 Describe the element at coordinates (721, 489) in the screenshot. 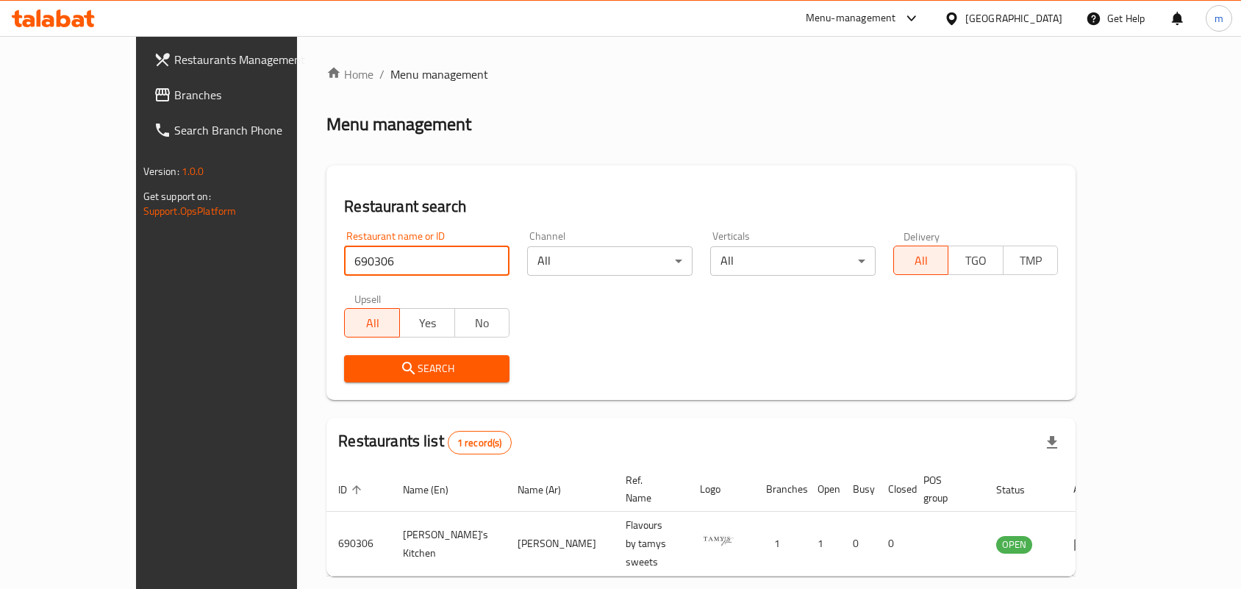

I see `th: Logo` at that location.